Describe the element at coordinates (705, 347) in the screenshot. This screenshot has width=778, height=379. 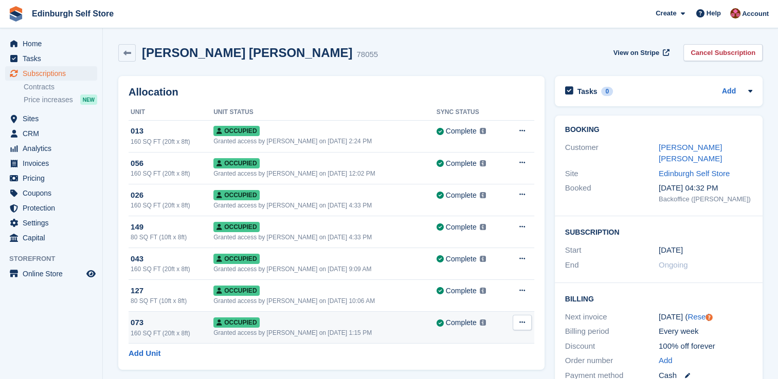
I see `div: 100% off forever` at that location.